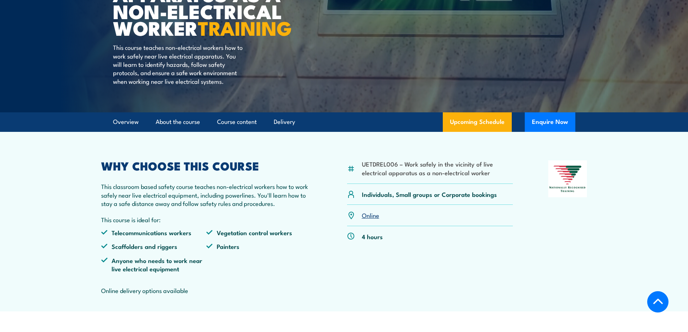 The image size is (688, 332). I want to click on li: Anyone who needs to work near live electrical equipment, so click(154, 264).